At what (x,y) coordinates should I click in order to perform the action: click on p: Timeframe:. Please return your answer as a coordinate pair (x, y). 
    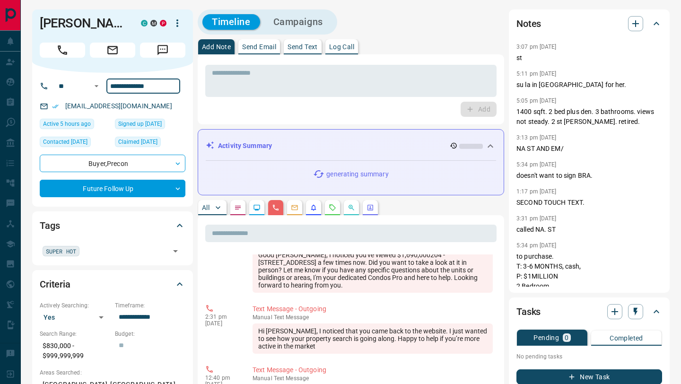
    Looking at the image, I should click on (150, 306).